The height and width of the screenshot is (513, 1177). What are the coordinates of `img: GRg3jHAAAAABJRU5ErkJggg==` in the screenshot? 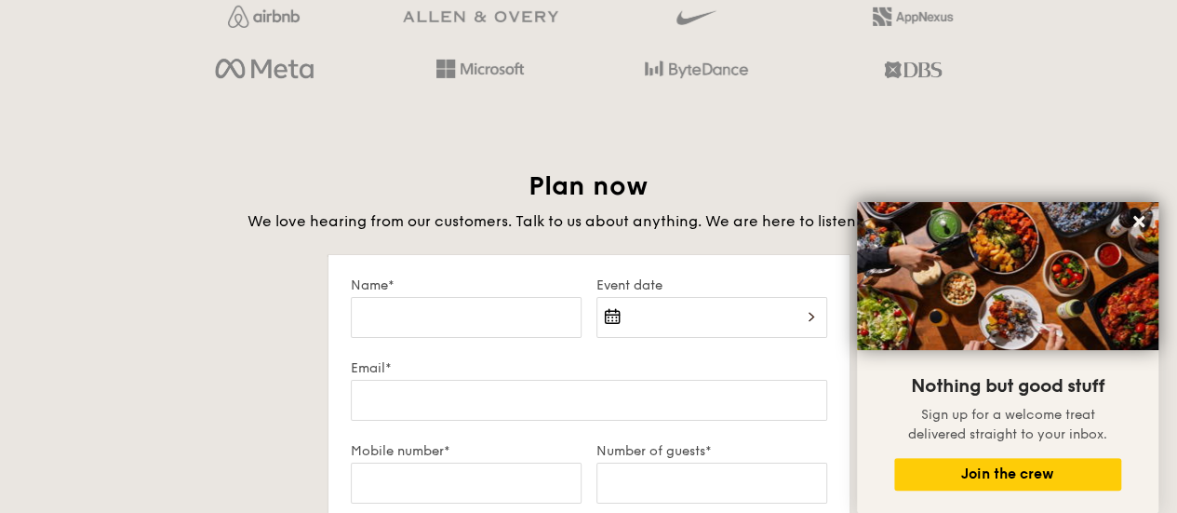 It's located at (480, 17).